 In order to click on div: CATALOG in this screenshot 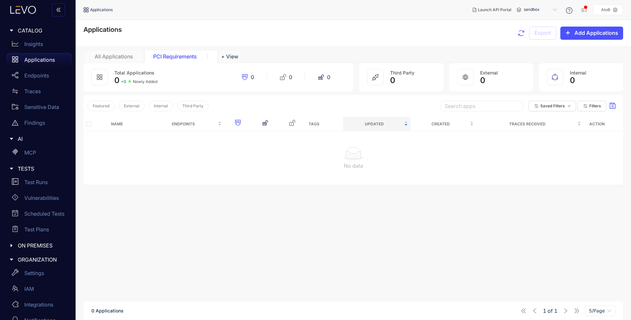, I will do `click(38, 31)`.